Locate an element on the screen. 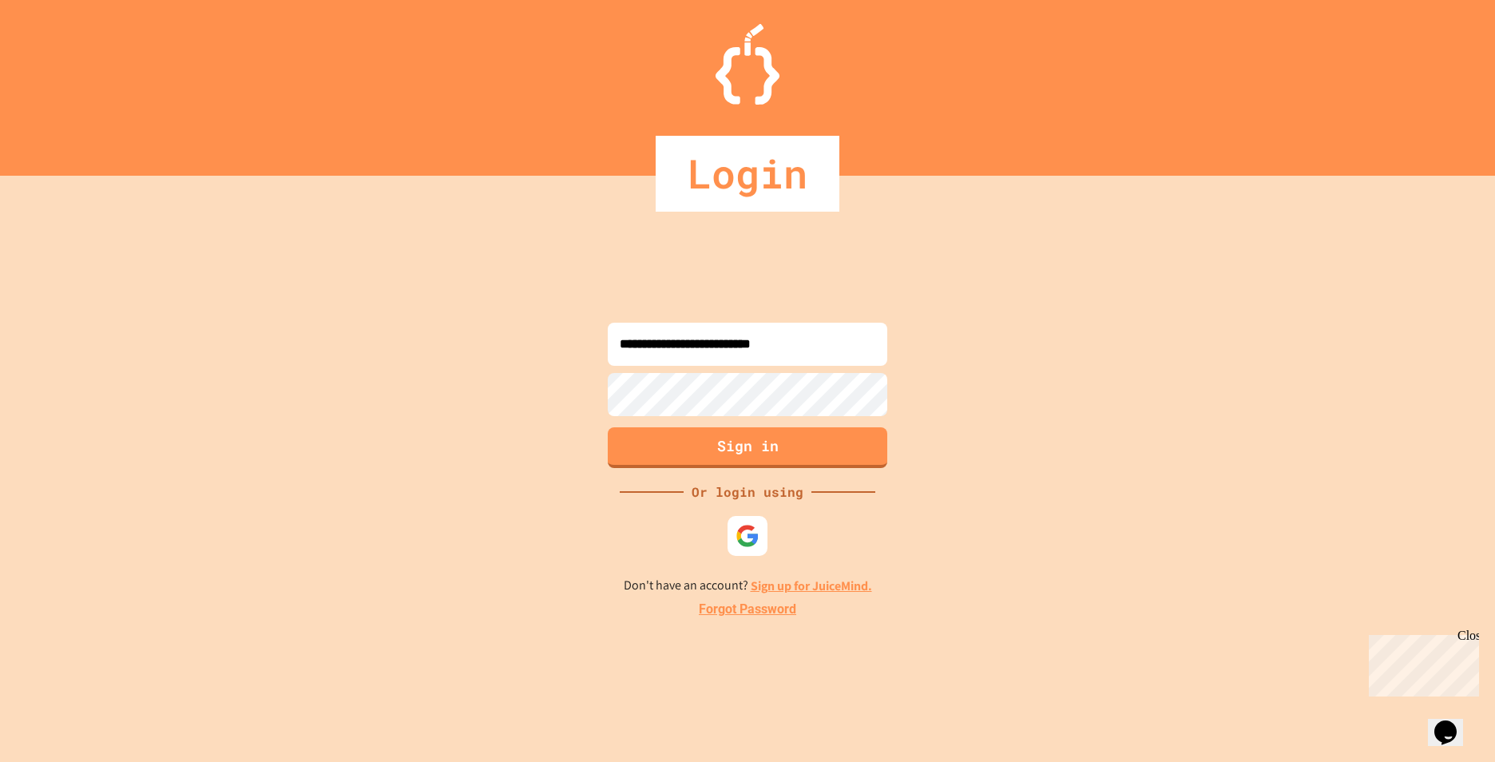  img: Logo.svg is located at coordinates (747, 64).